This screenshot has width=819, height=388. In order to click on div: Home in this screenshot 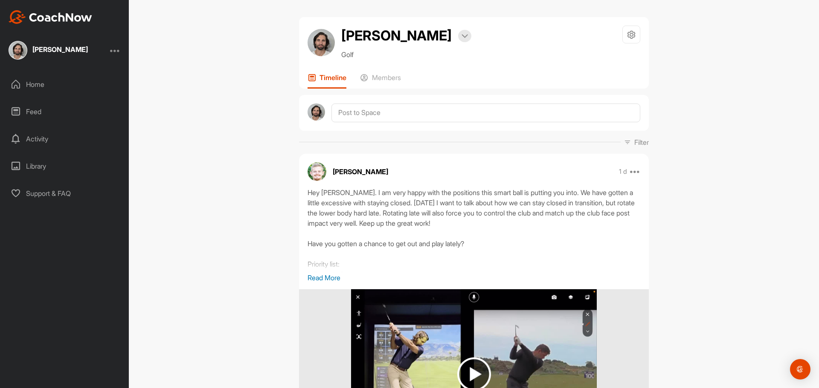, I will do `click(65, 84)`.